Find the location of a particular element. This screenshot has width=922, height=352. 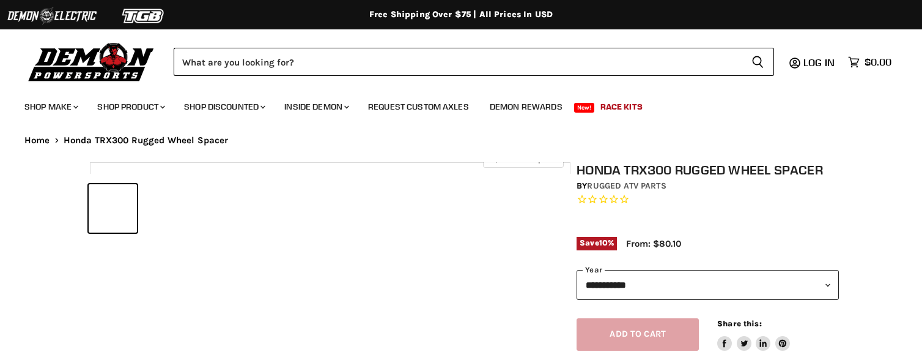

span: Share this: is located at coordinates (739, 323).